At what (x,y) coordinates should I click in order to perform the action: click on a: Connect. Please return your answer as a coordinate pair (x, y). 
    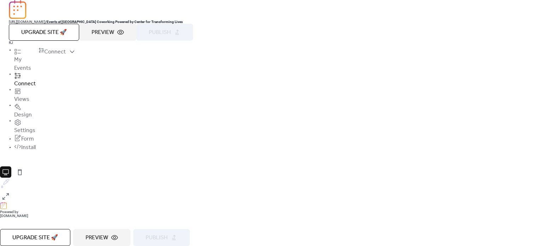
    Looking at the image, I should click on (25, 79).